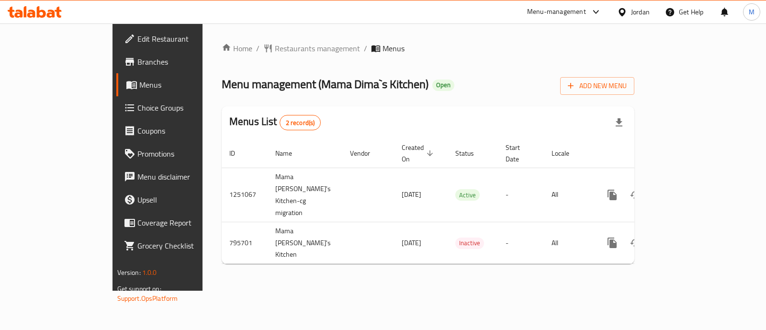 This screenshot has width=766, height=330. Describe the element at coordinates (185, 154) in the screenshot. I see `span: Promotions` at that location.